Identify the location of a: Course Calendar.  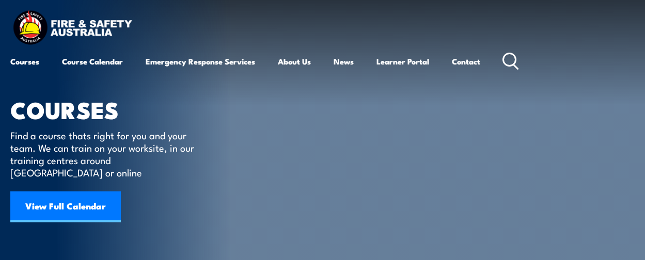
(93, 61).